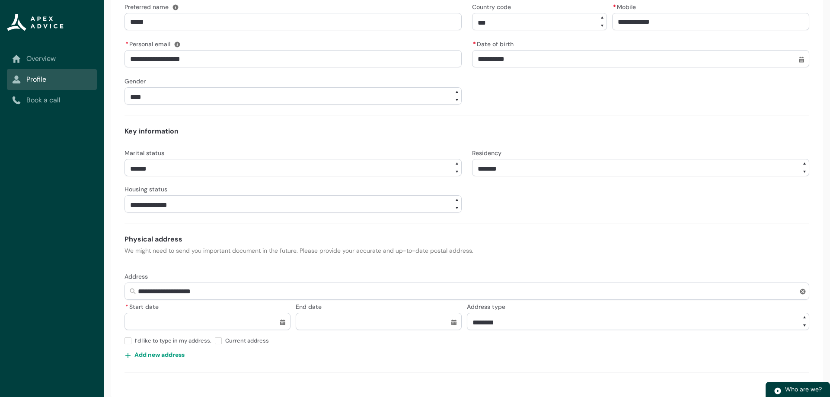 The height and width of the screenshot is (397, 830). I want to click on label: Start date, so click(143, 306).